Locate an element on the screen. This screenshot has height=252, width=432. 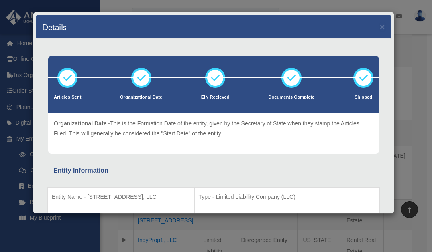
p: Type - Limited Liability Company (LLC) is located at coordinates (287, 197).